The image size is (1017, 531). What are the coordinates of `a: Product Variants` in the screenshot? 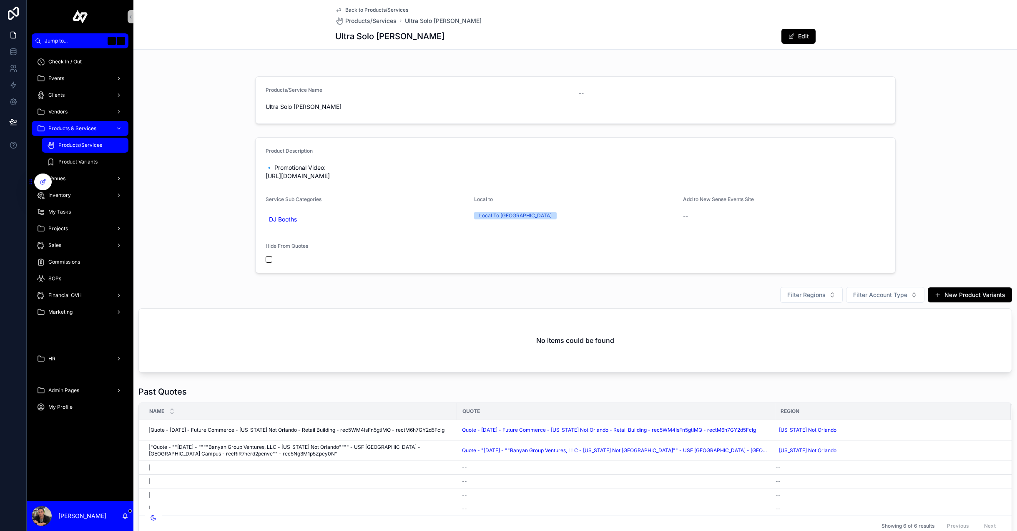 It's located at (85, 162).